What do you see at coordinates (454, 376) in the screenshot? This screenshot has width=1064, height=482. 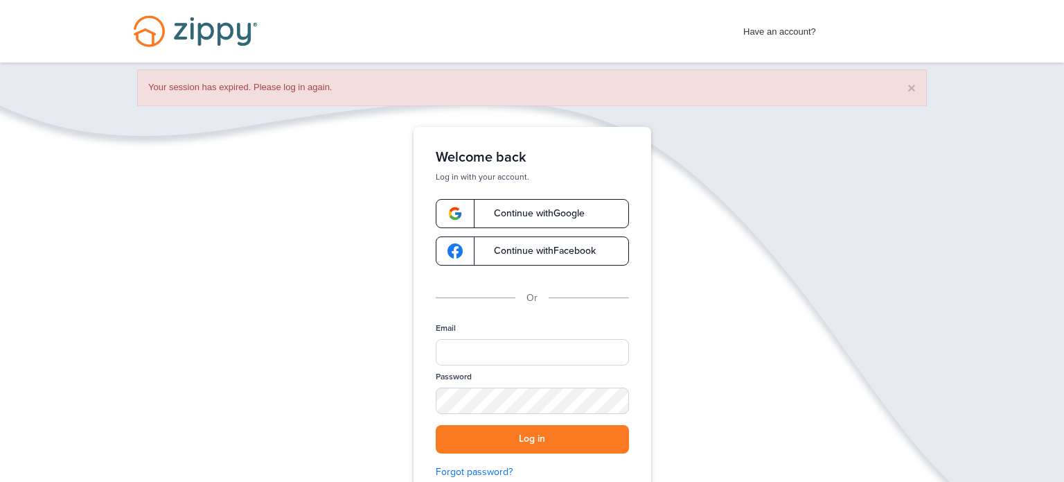 I see `label: Password` at bounding box center [454, 376].